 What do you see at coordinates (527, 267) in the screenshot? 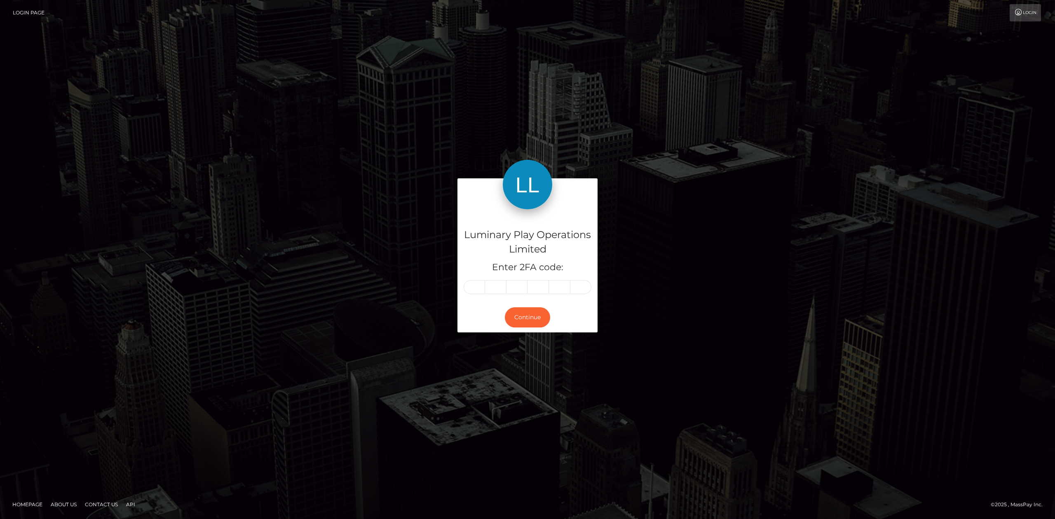
I see `h5: Enter 2FA code:` at bounding box center [527, 267].